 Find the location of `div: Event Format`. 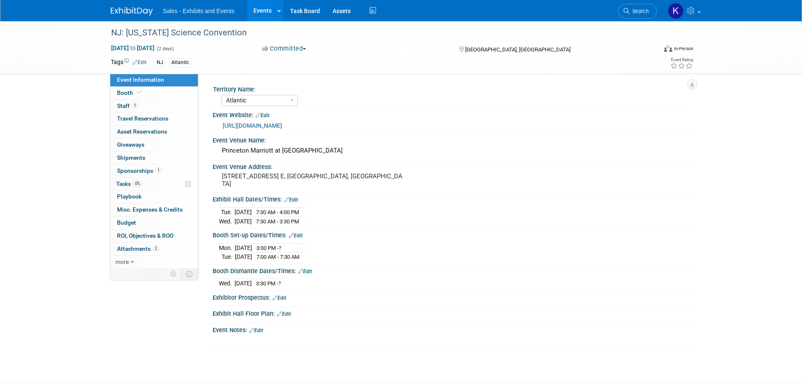

div: Event Format is located at coordinates (650, 50).